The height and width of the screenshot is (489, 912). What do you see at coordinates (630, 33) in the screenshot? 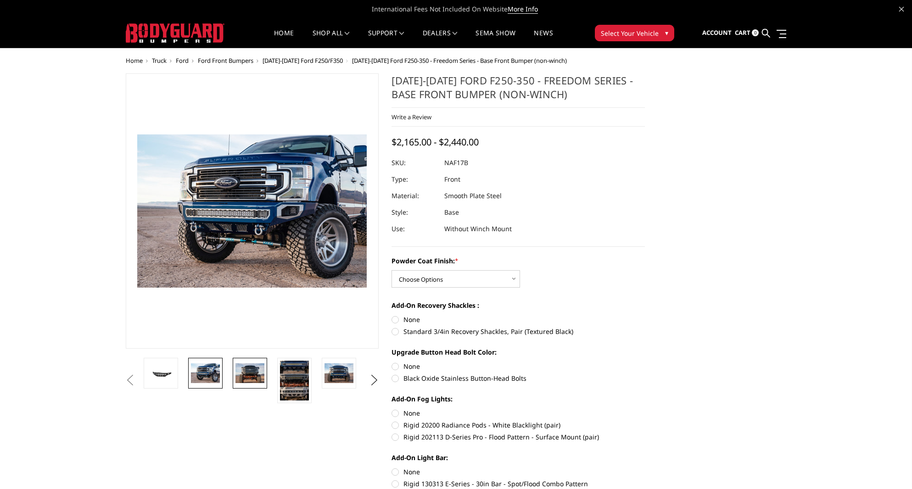
I see `span: Select Your Vehicle` at bounding box center [630, 33].